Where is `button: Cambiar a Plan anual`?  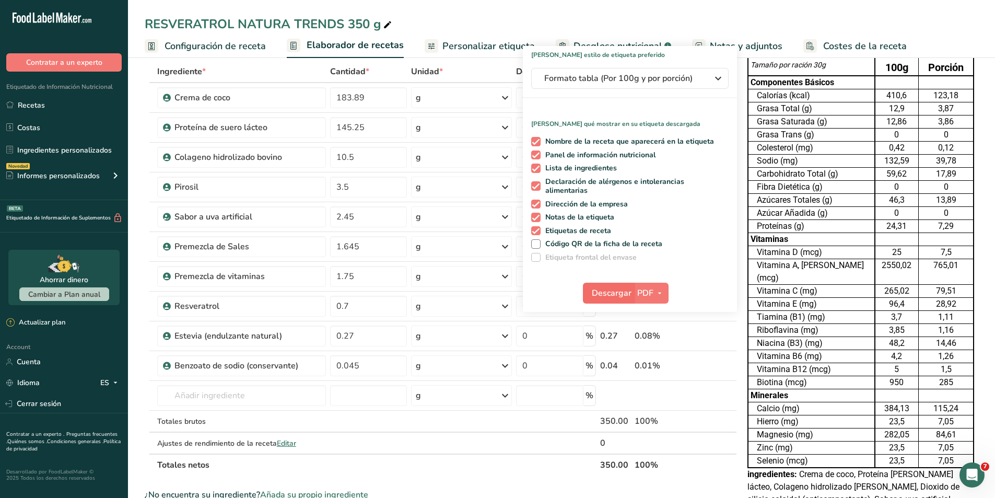 button: Cambiar a Plan anual is located at coordinates (64, 294).